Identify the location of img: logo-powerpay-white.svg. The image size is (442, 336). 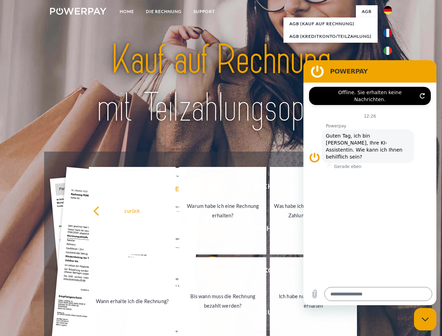
(78, 11).